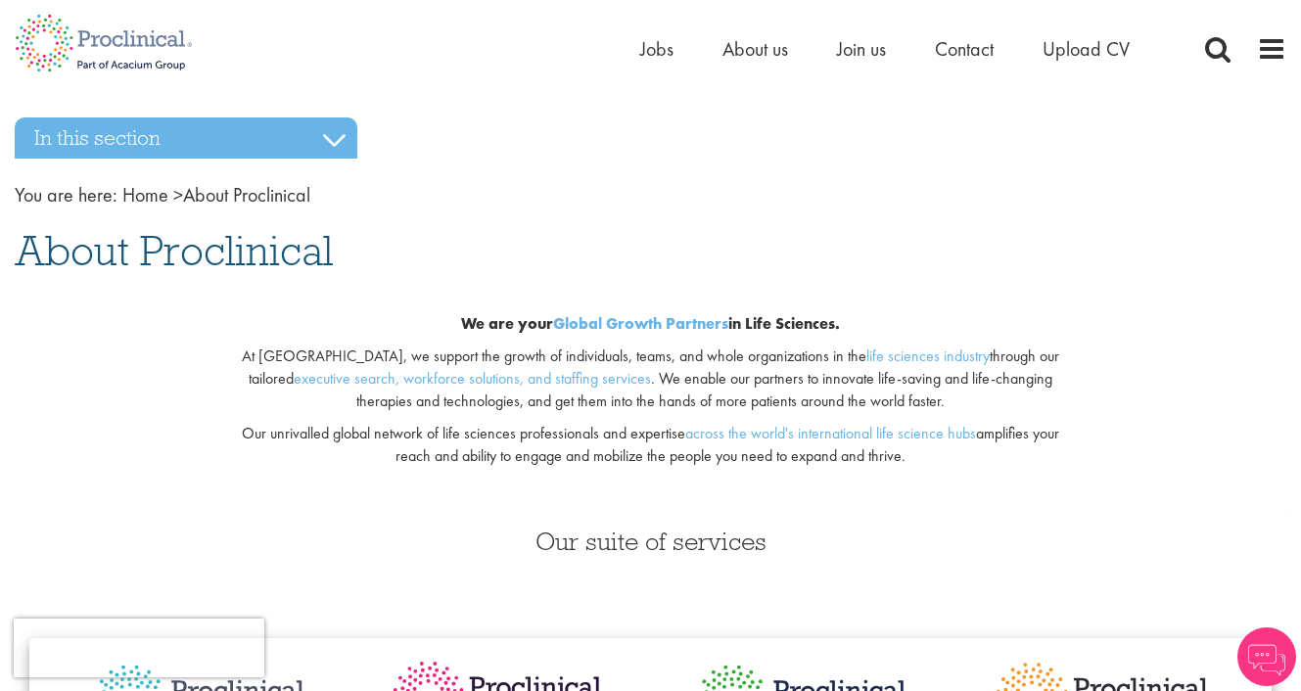 This screenshot has height=691, width=1301. Describe the element at coordinates (472, 378) in the screenshot. I see `a: executive search, workforce solutions, and staffing services` at that location.